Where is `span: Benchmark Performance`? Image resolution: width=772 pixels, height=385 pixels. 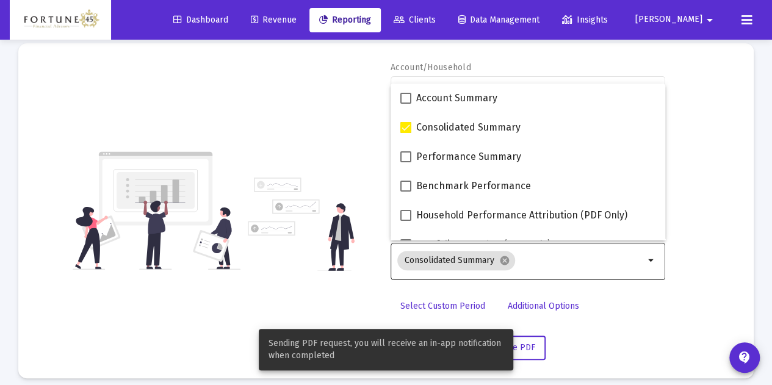
span: Benchmark Performance is located at coordinates (473, 186).